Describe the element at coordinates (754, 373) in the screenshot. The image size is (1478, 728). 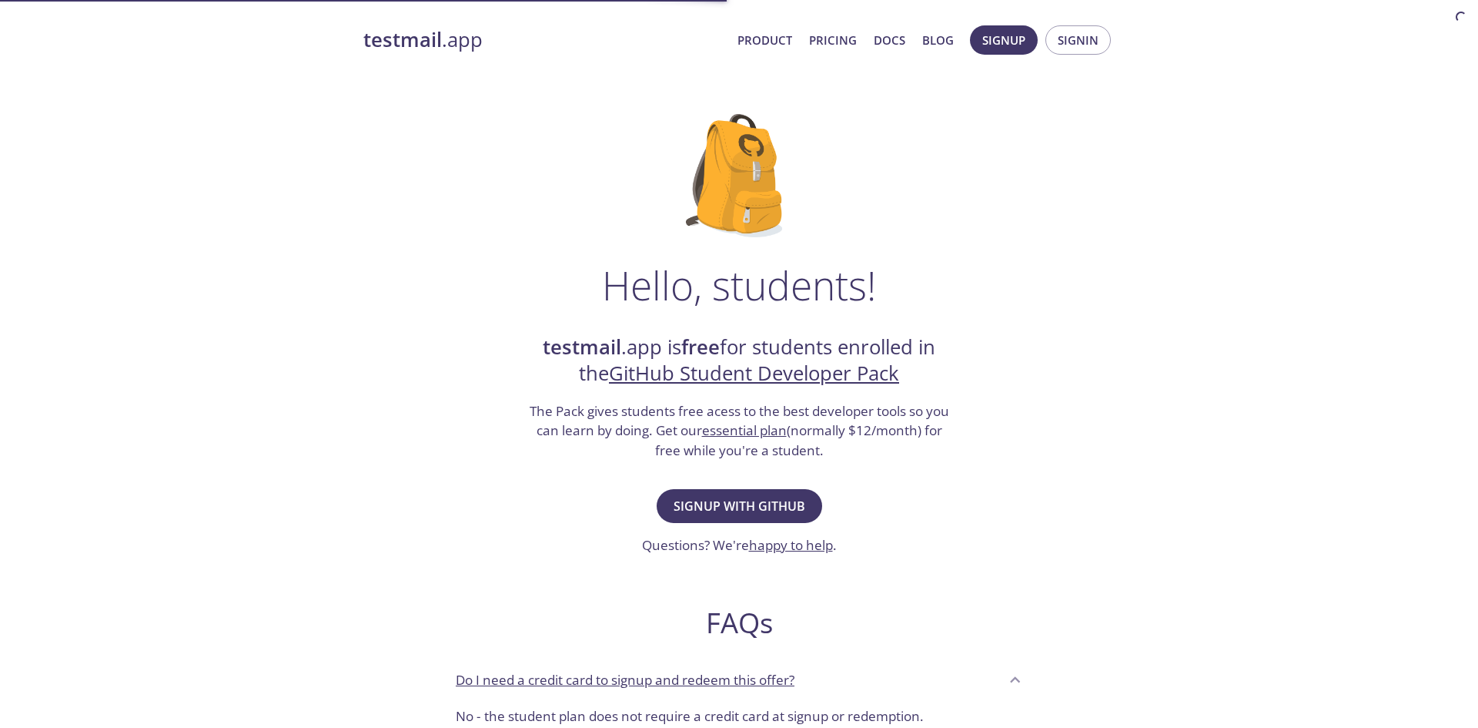
I see `a: GitHub Student Developer Pack` at that location.